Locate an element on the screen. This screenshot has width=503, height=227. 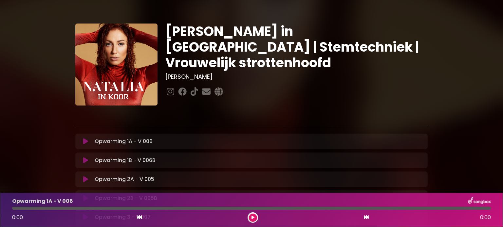
p: Opwarming 2A - V 005 is located at coordinates (124, 180).